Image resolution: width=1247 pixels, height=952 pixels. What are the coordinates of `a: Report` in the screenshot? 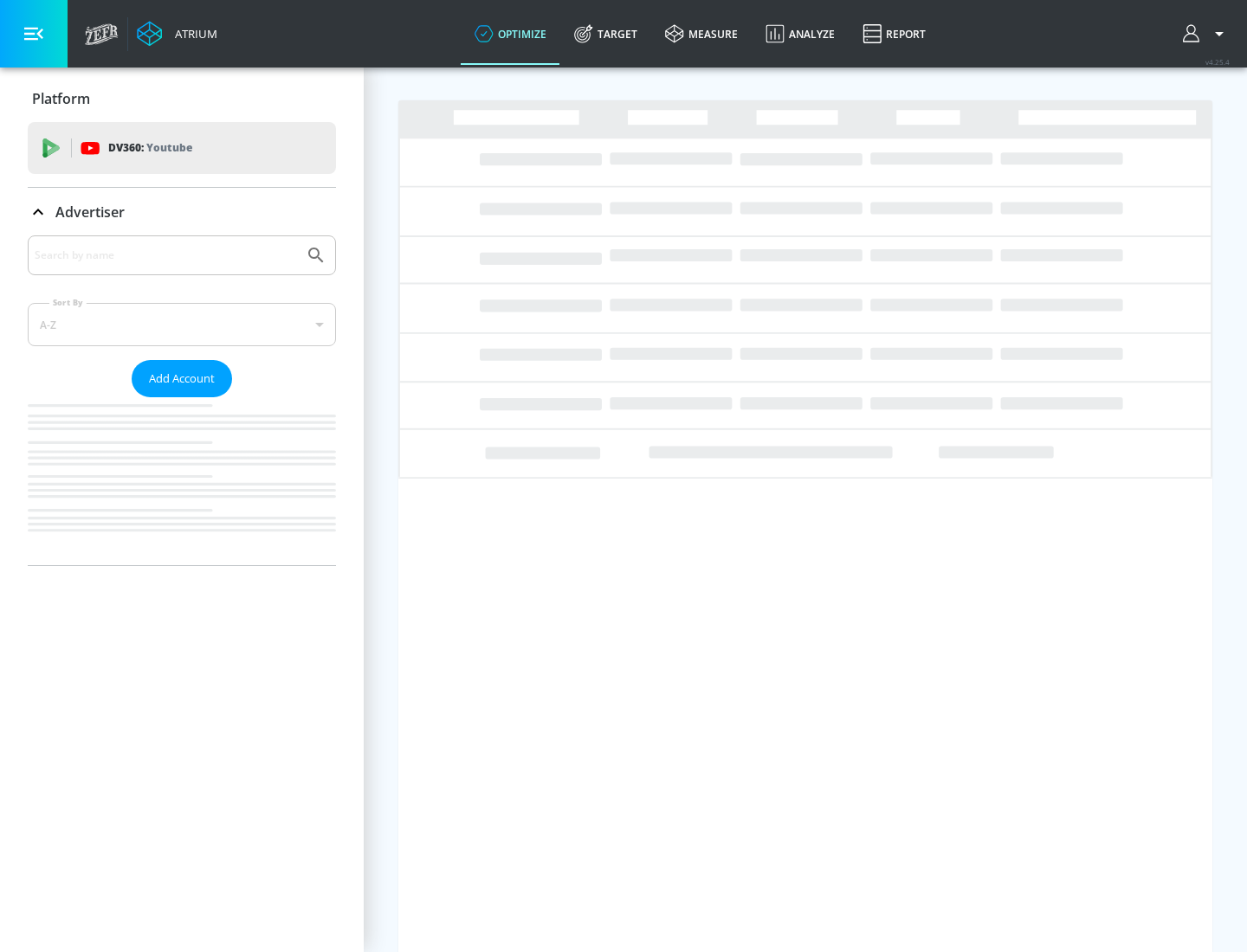 It's located at (894, 34).